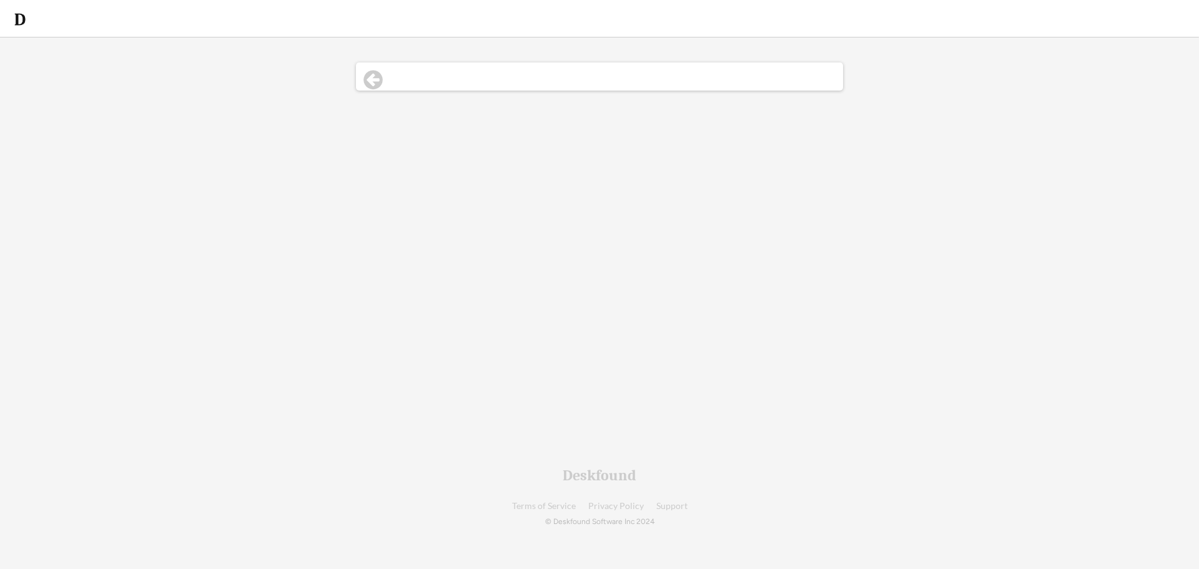  Describe the element at coordinates (20, 19) in the screenshot. I see `img: d-whitebg.png` at that location.